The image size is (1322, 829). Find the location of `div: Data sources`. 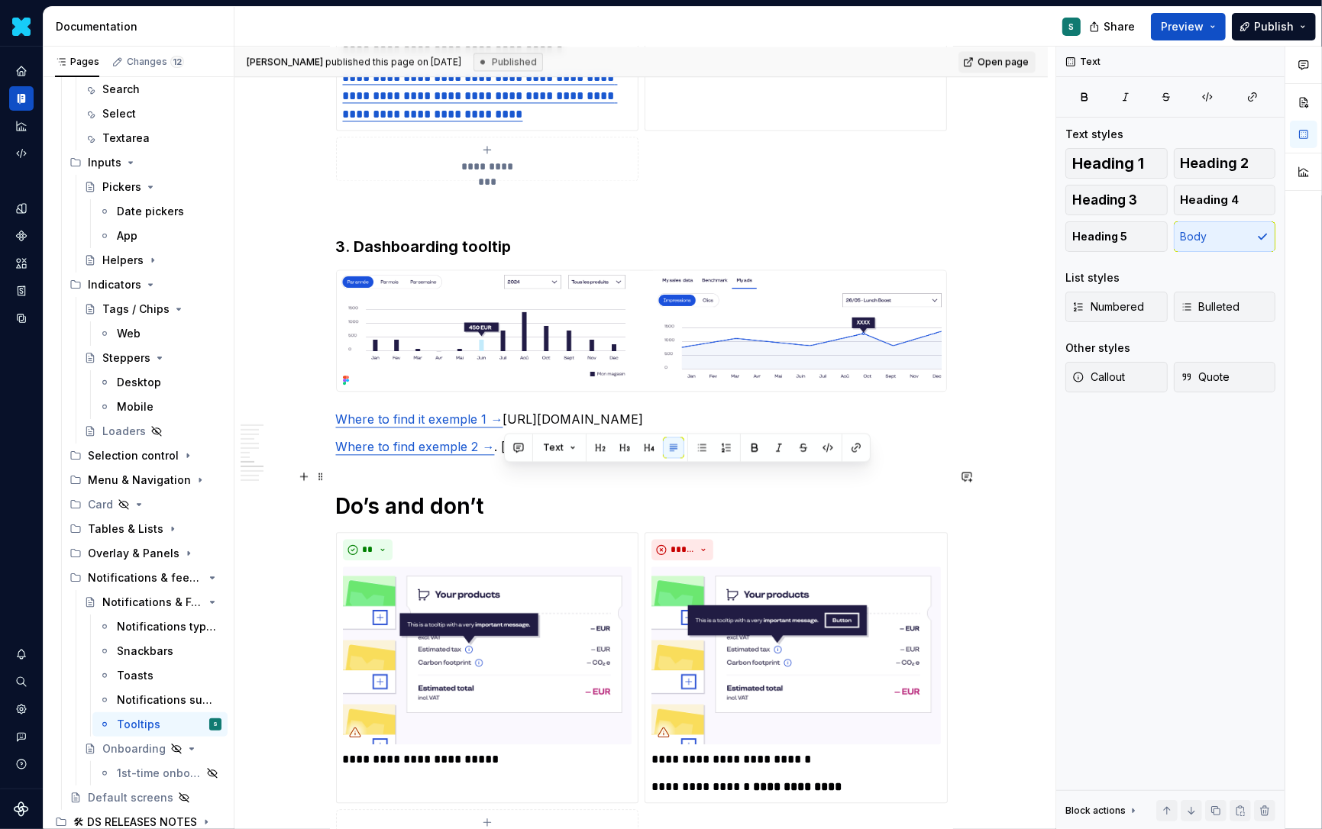

div: Data sources is located at coordinates (21, 318).